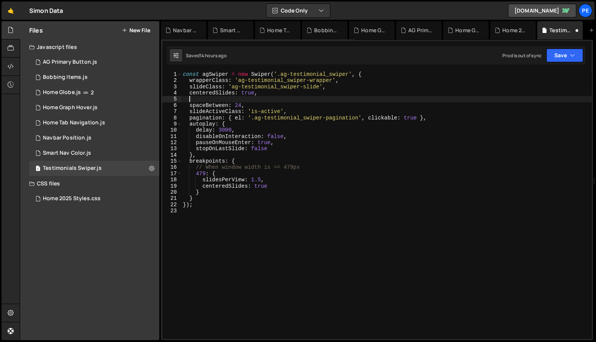  Describe the element at coordinates (172, 161) in the screenshot. I see `div: 15` at that location.